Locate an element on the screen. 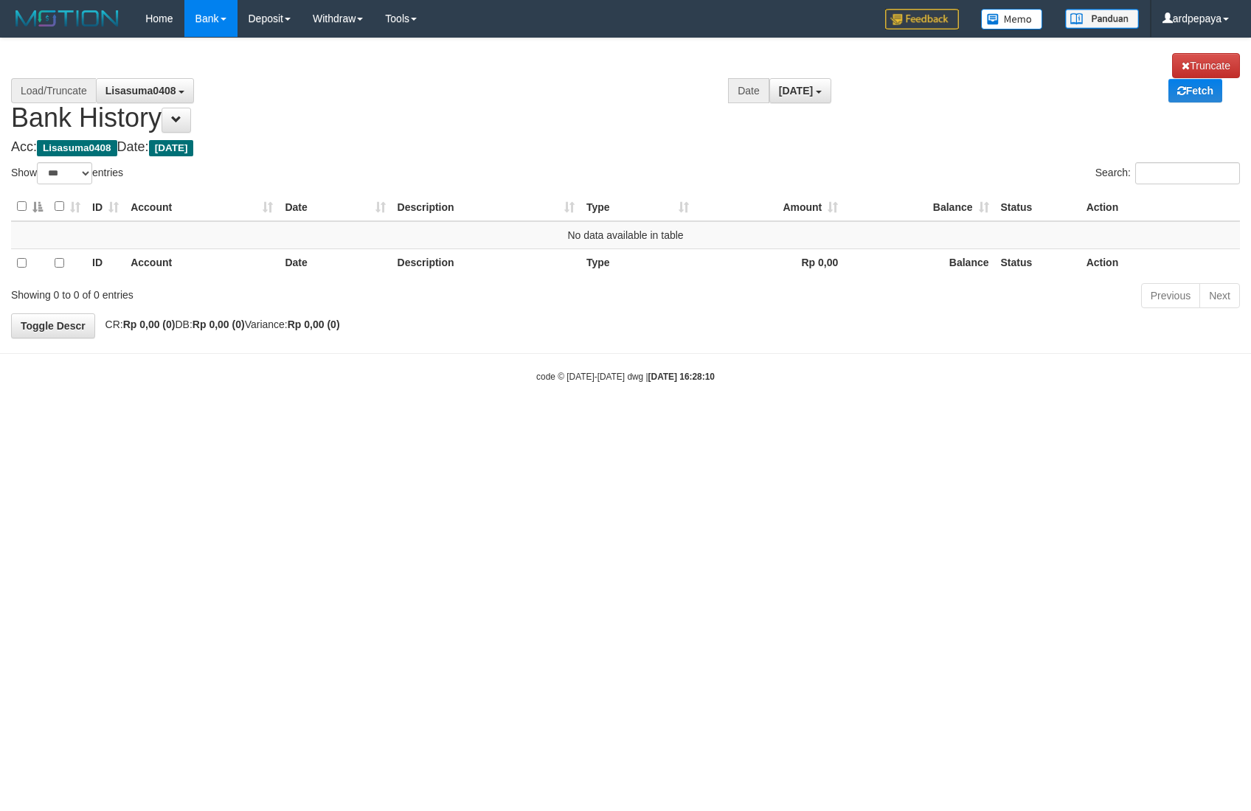 This screenshot has height=811, width=1251. h1: Bank History is located at coordinates (625, 93).